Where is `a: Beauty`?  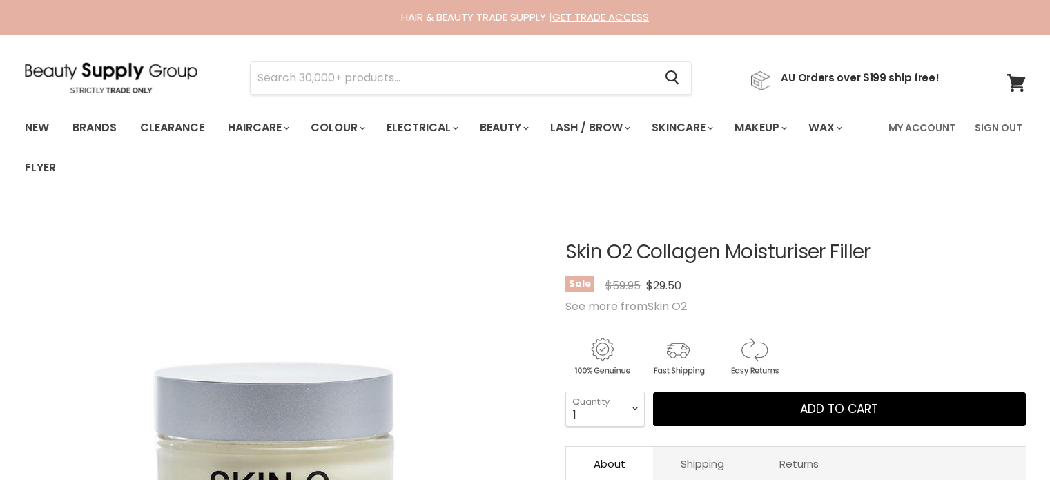 a: Beauty is located at coordinates (503, 128).